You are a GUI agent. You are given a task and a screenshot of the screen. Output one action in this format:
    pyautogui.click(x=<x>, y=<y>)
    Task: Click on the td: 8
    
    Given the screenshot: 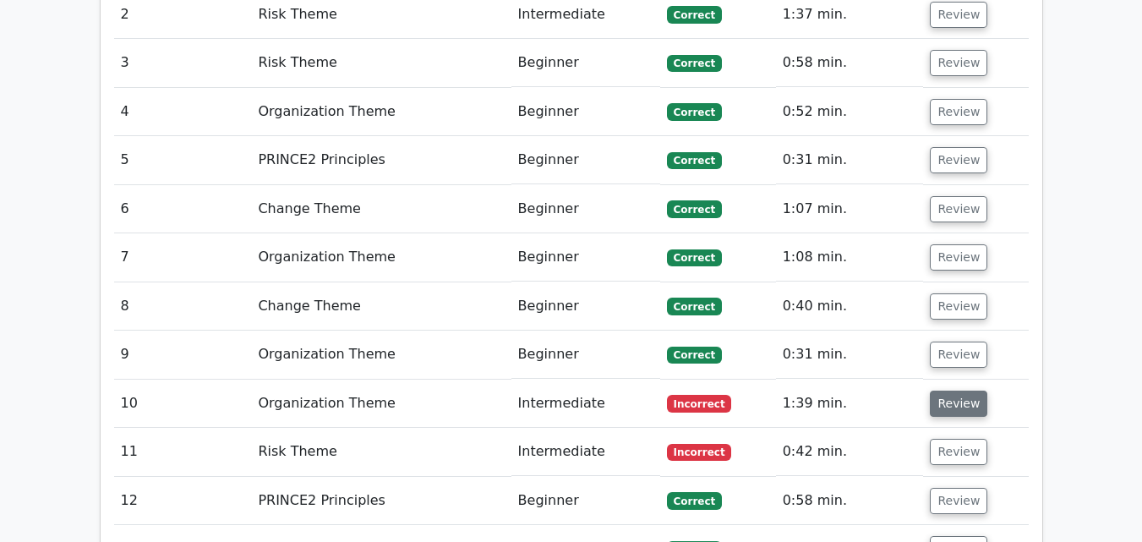 What is the action you would take?
    pyautogui.click(x=183, y=306)
    